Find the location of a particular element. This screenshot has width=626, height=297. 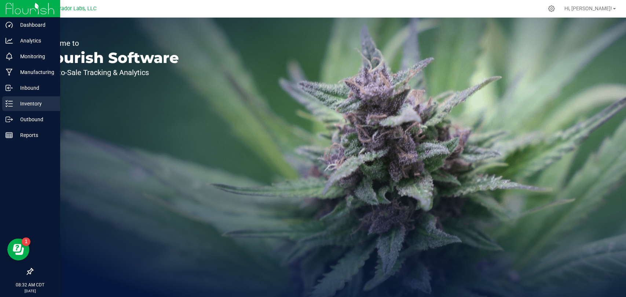

inline-svg: Inventory is located at coordinates (9, 104).